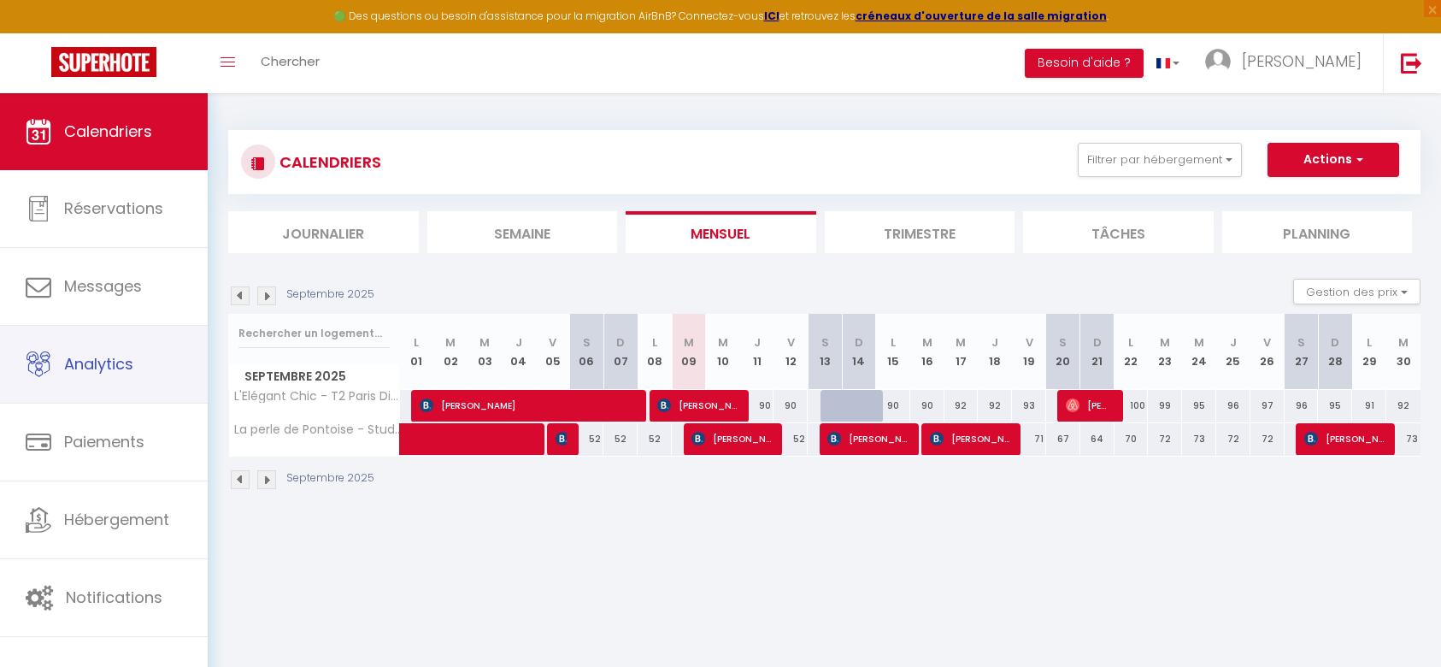  What do you see at coordinates (723, 351) in the screenshot?
I see `th: 10` at bounding box center [723, 351].